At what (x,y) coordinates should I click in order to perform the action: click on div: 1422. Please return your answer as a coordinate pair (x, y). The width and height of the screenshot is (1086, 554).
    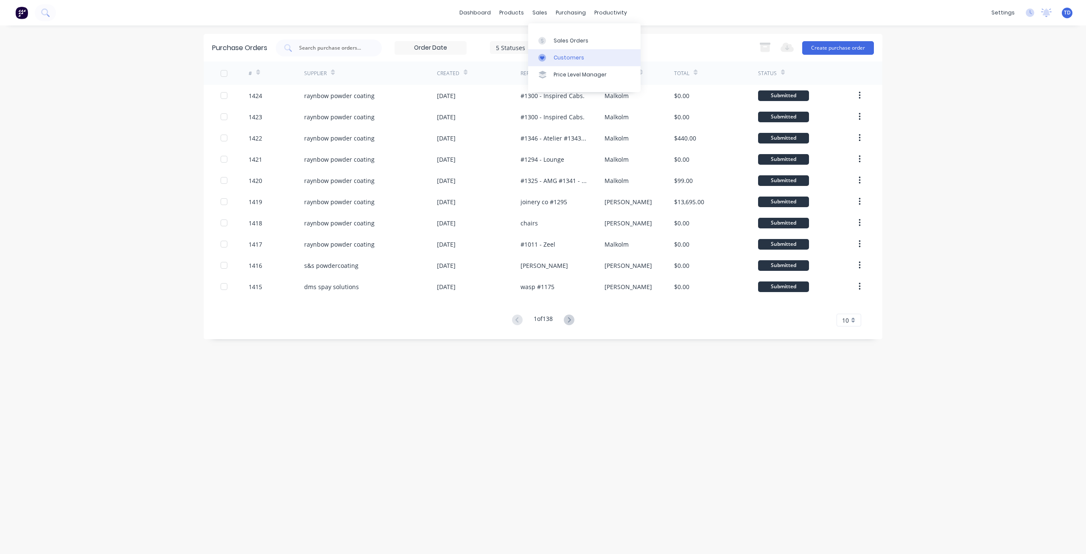
    Looking at the image, I should click on (255, 138).